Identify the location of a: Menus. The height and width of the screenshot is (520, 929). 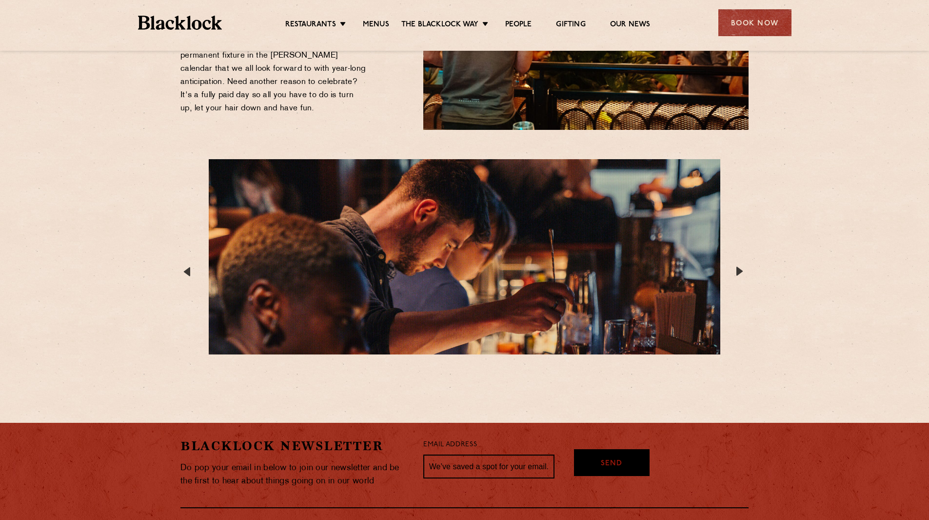
(376, 25).